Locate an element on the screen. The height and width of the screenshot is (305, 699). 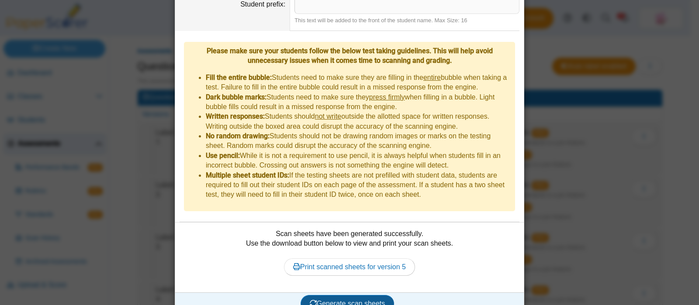
b: No random drawing: is located at coordinates (238, 136).